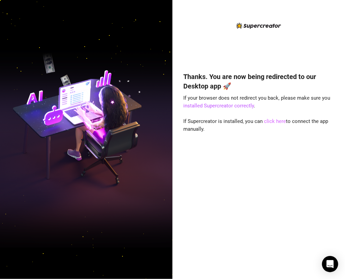 Image resolution: width=345 pixels, height=279 pixels. Describe the element at coordinates (259, 81) in the screenshot. I see `h4: Thanks. You are now being redirected to our Desktop app 🚀` at that location.